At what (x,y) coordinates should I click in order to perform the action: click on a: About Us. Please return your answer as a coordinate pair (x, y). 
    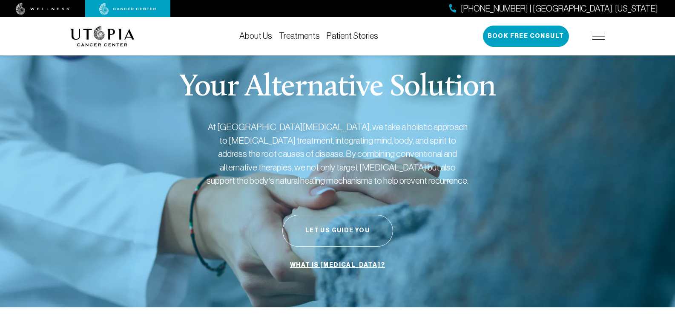
    Looking at the image, I should click on (256, 36).